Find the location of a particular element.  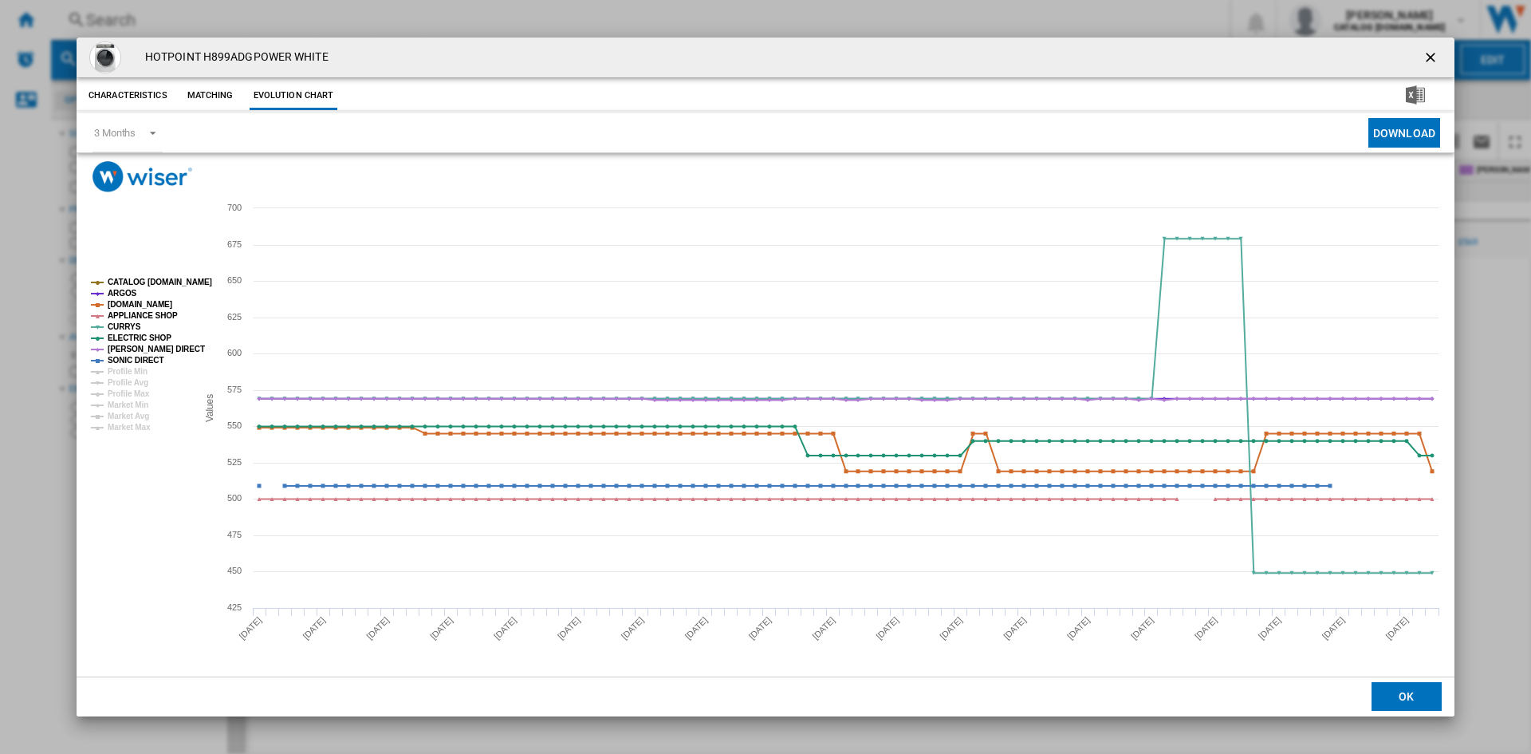

tspan: 600 is located at coordinates (234, 353).